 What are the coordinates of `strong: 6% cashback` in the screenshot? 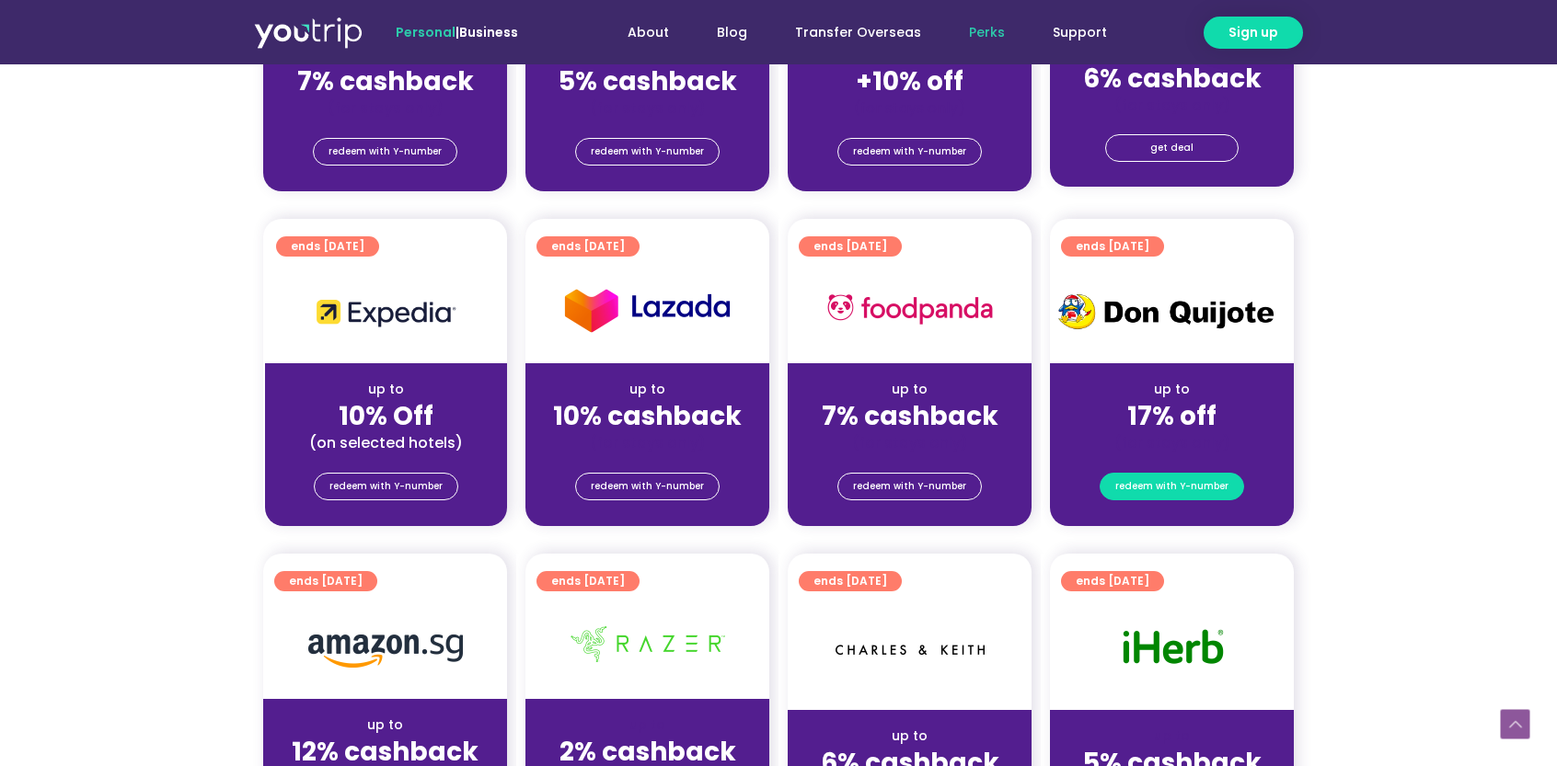 It's located at (1172, 78).